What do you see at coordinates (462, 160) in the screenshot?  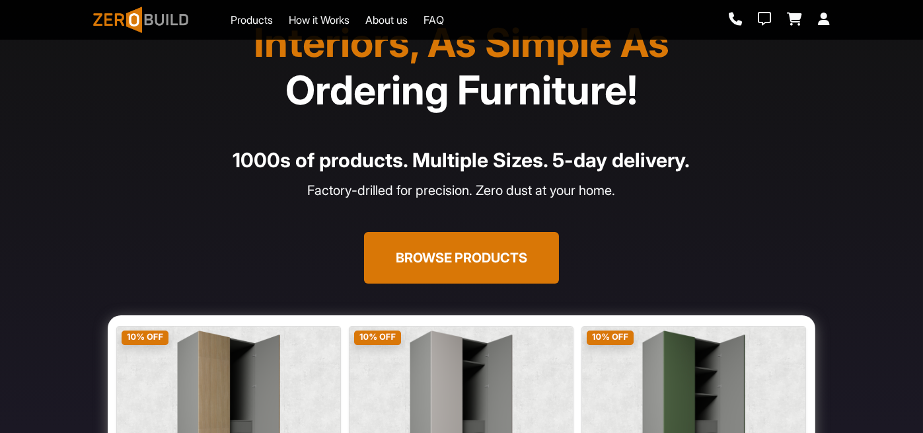 I see `h4: 1000s of products. Multiple Sizes. 5-day delivery.` at bounding box center [462, 160].